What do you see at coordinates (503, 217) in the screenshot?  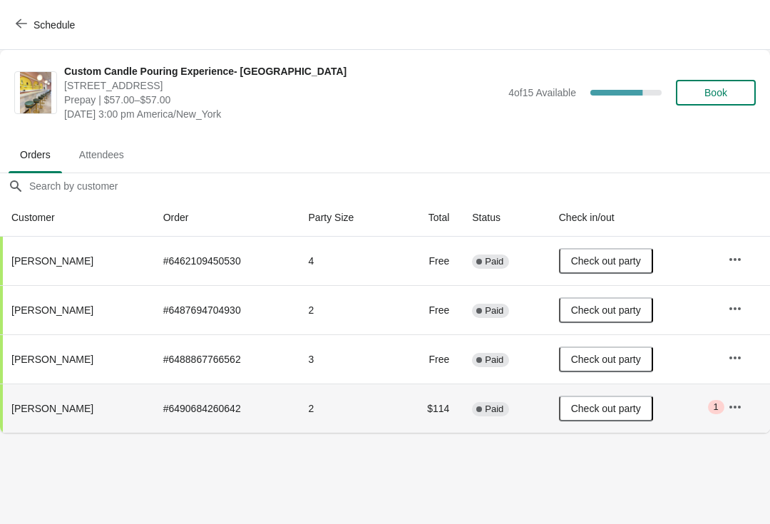 I see `th: Status` at bounding box center [503, 217].